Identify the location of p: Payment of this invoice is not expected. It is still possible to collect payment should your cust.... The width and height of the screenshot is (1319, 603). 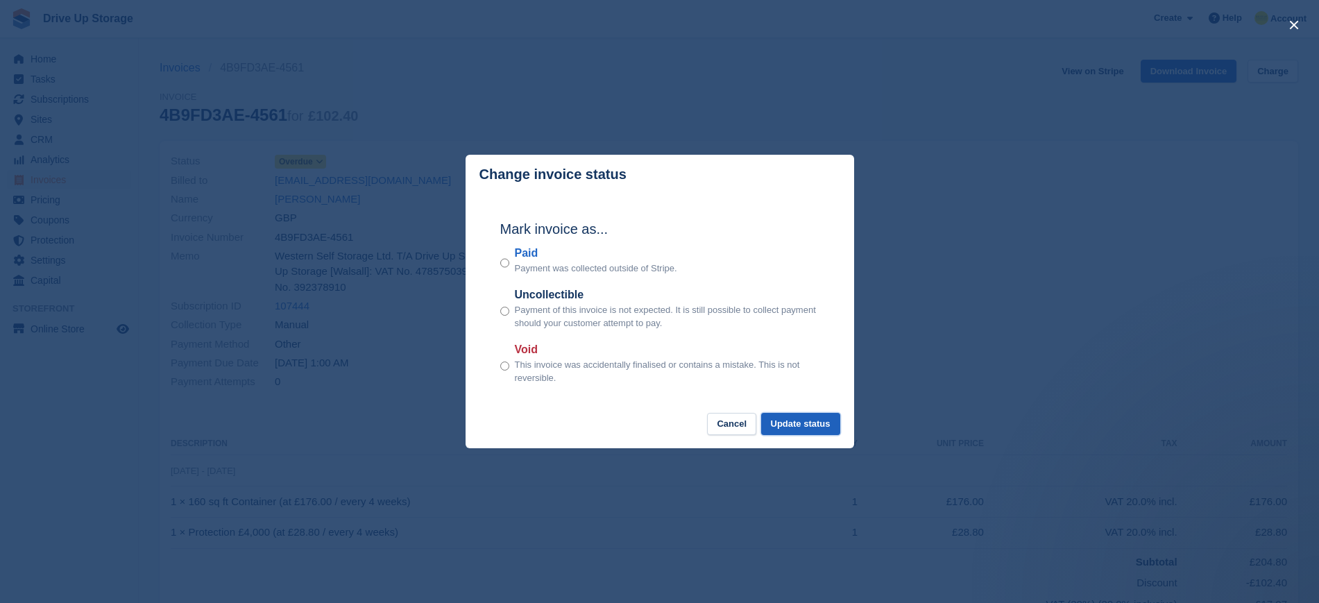
(667, 316).